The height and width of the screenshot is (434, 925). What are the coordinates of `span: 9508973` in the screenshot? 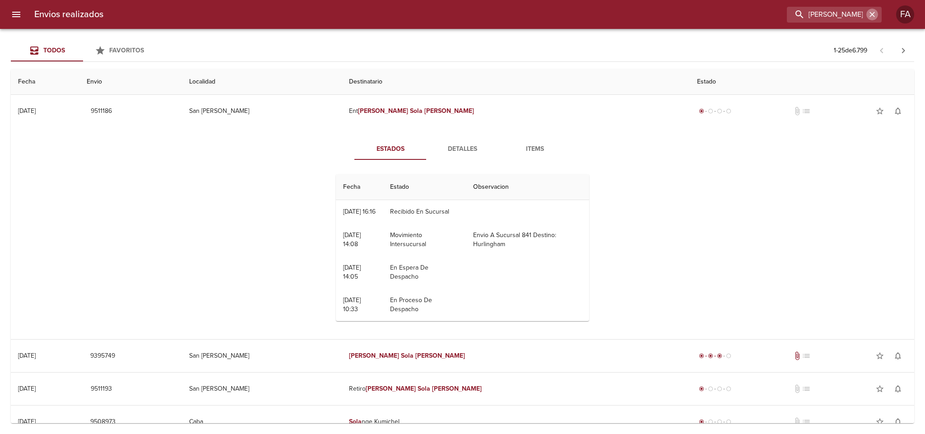 It's located at (103, 422).